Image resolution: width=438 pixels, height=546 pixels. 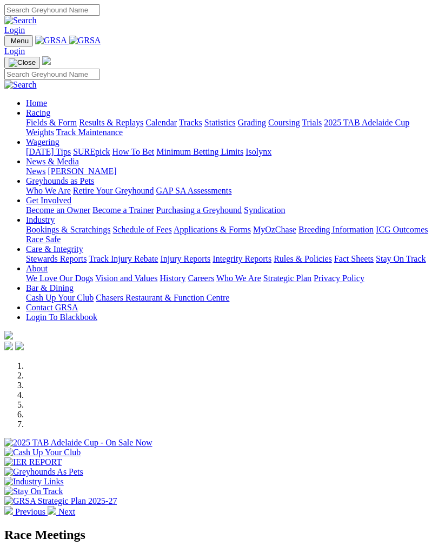 I want to click on a: 2025 TAB Adelaide Cup, so click(x=367, y=122).